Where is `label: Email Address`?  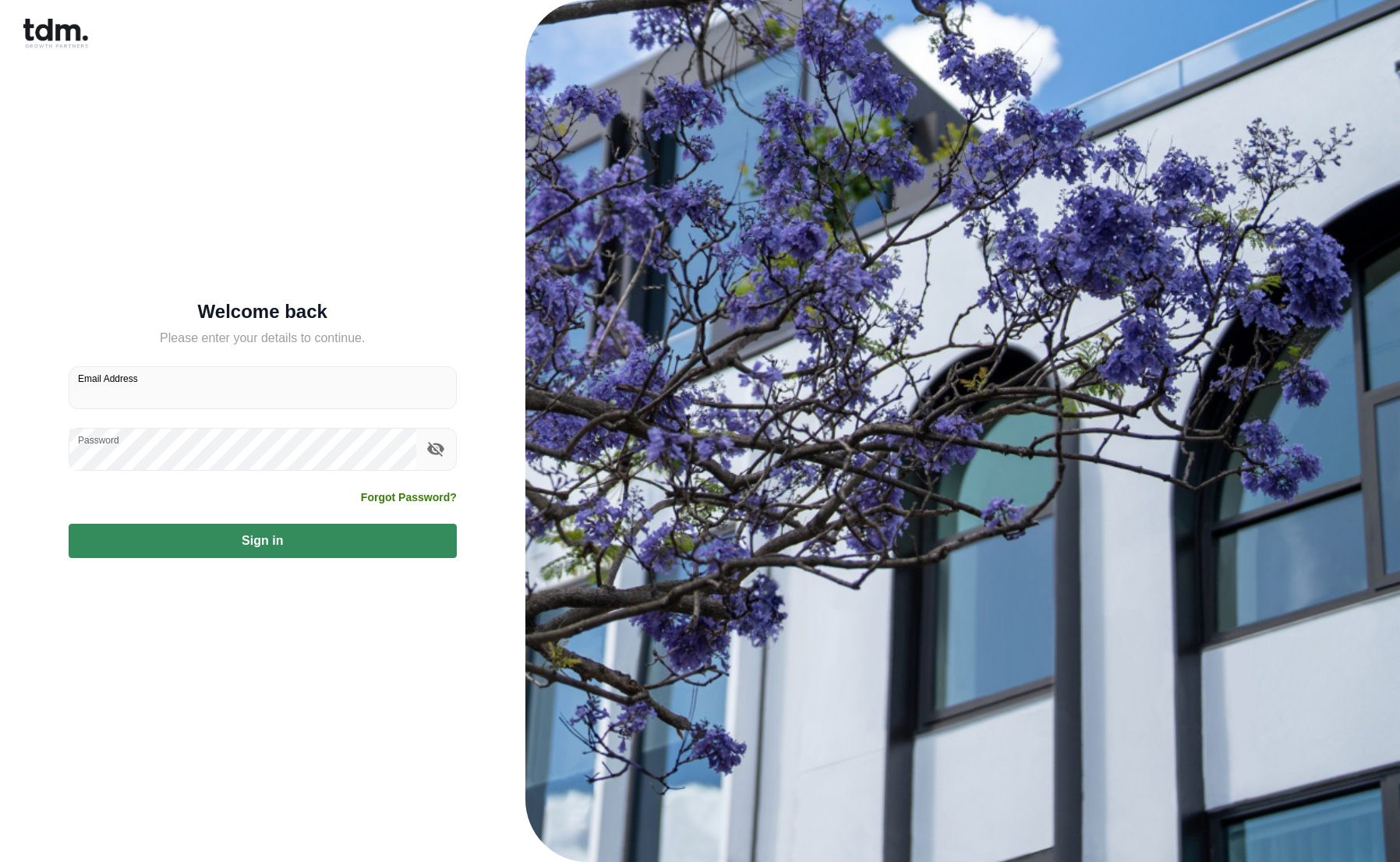
label: Email Address is located at coordinates (107, 378).